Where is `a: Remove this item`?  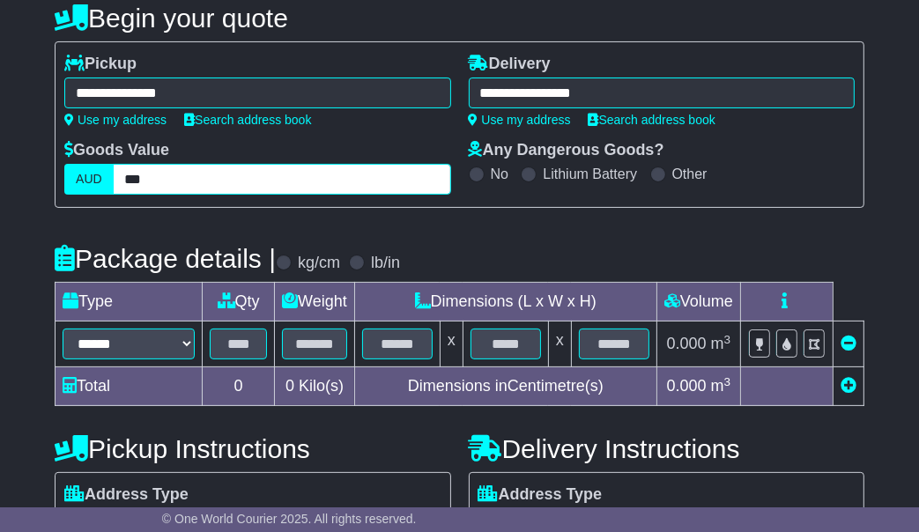
a: Remove this item is located at coordinates (848, 344).